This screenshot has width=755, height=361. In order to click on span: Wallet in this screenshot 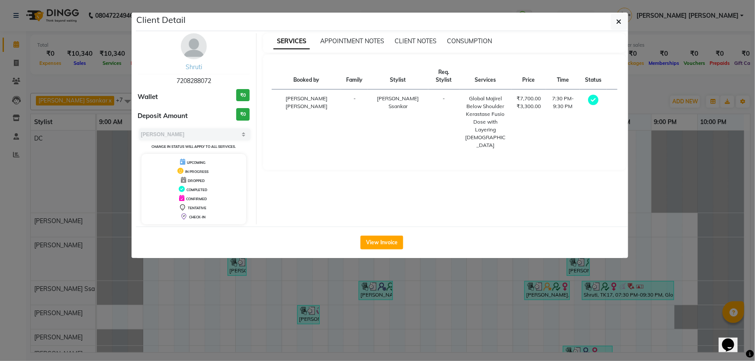, I will do `click(148, 97)`.